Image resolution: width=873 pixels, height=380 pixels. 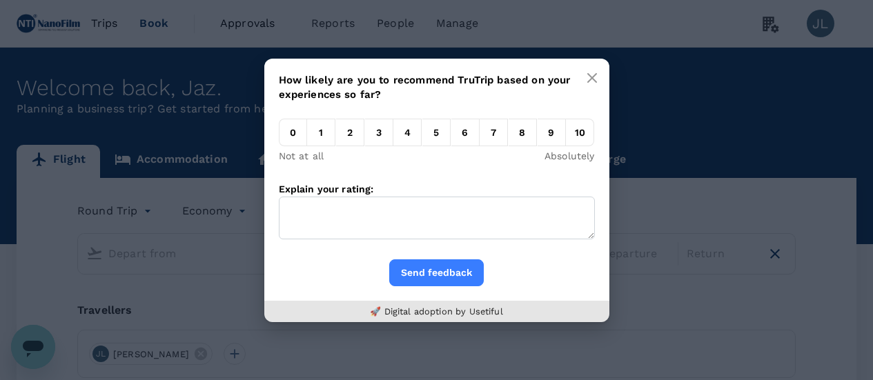 I want to click on em: 0, so click(x=293, y=132).